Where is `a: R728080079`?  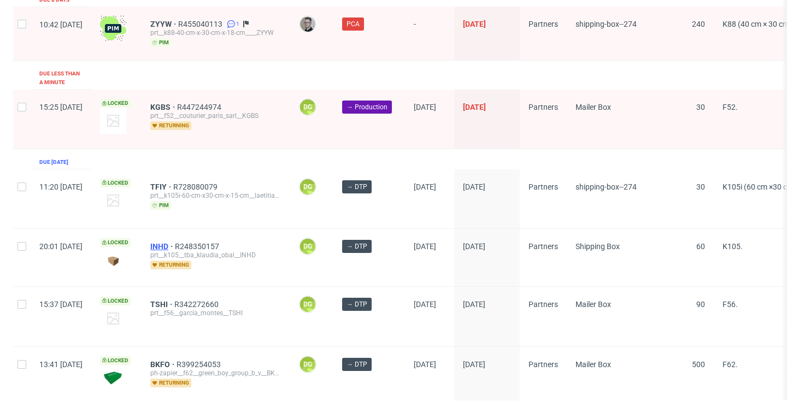
a: R728080079 is located at coordinates (196, 187).